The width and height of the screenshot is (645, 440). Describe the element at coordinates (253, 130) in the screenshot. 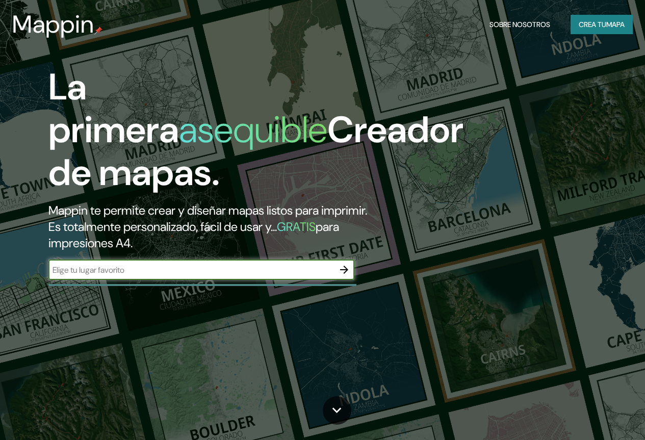

I see `font: asequible` at that location.